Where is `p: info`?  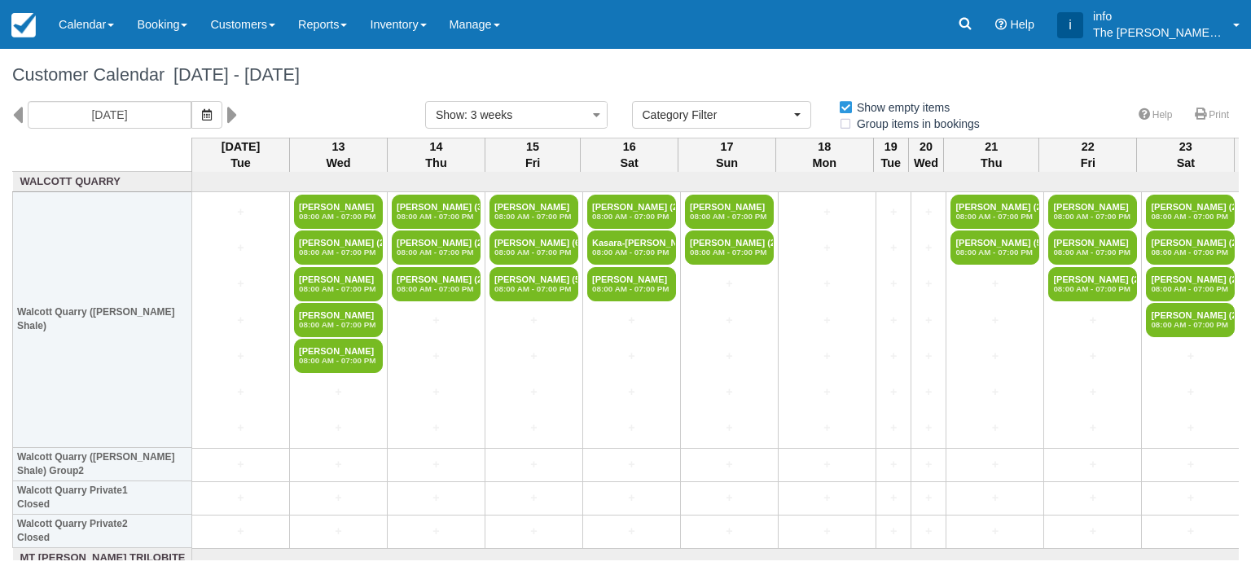
p: info is located at coordinates (1158, 16).